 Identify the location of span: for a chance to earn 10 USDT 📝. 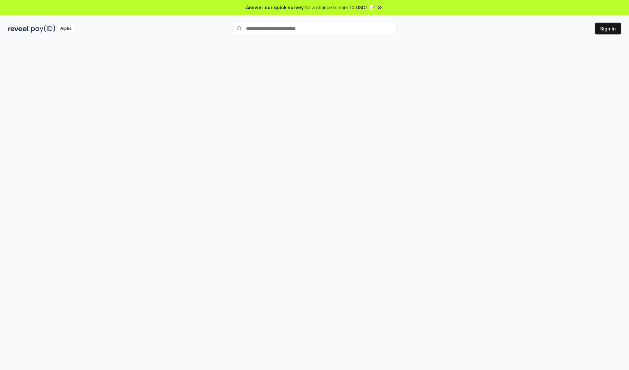
(340, 7).